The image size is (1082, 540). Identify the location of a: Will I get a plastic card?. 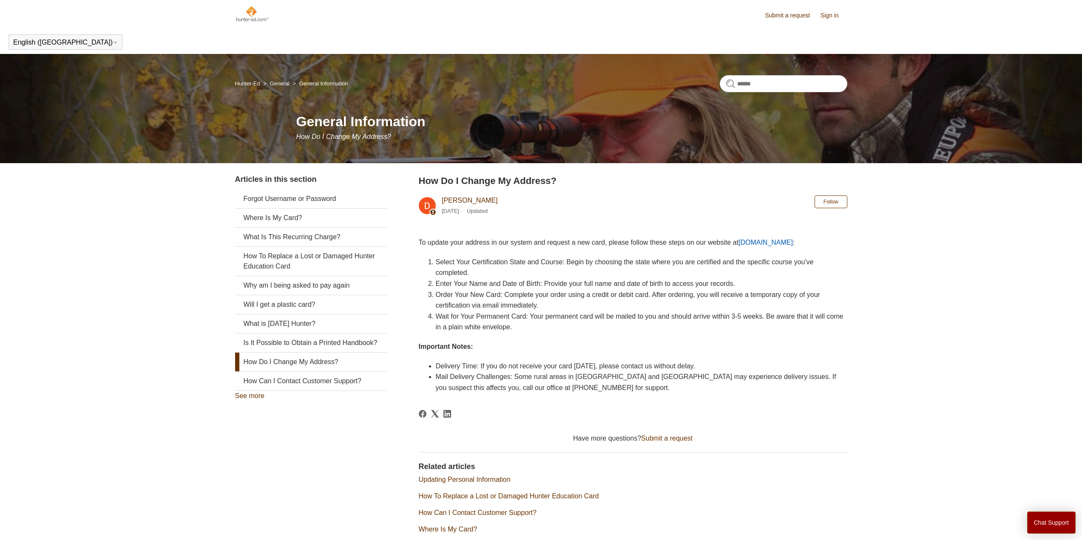
(312, 305).